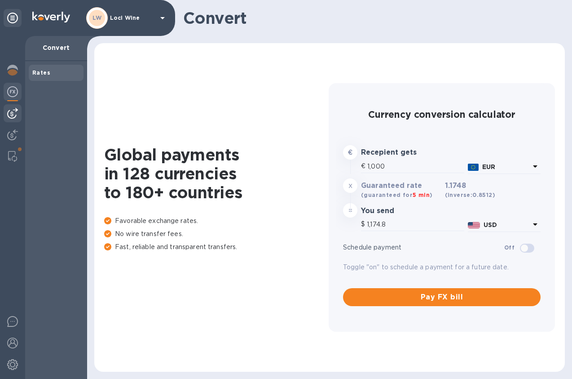 Image resolution: width=572 pixels, height=379 pixels. I want to click on h2: Currency conversion calculator, so click(442, 114).